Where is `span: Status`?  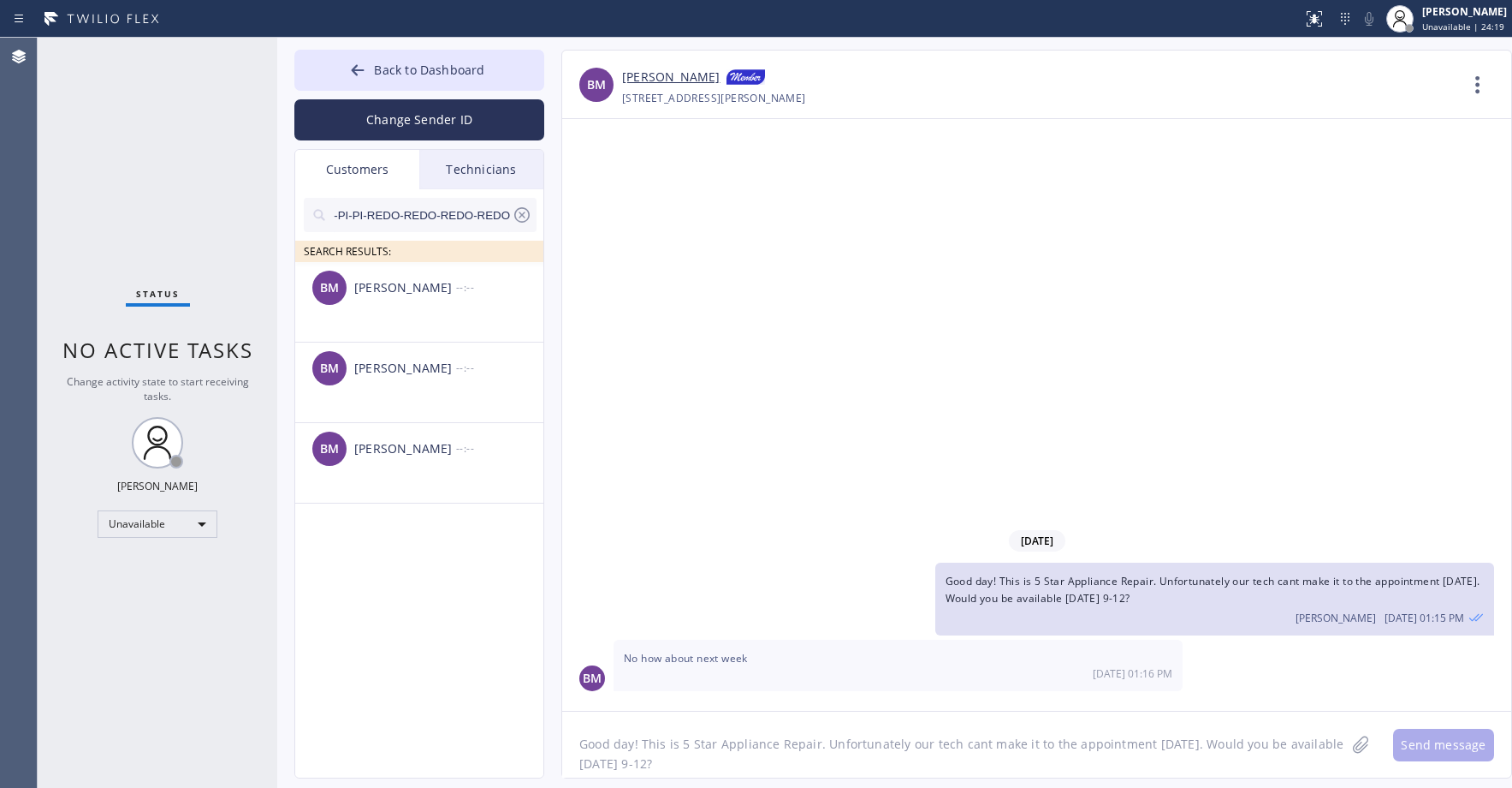 span: Status is located at coordinates (157, 294).